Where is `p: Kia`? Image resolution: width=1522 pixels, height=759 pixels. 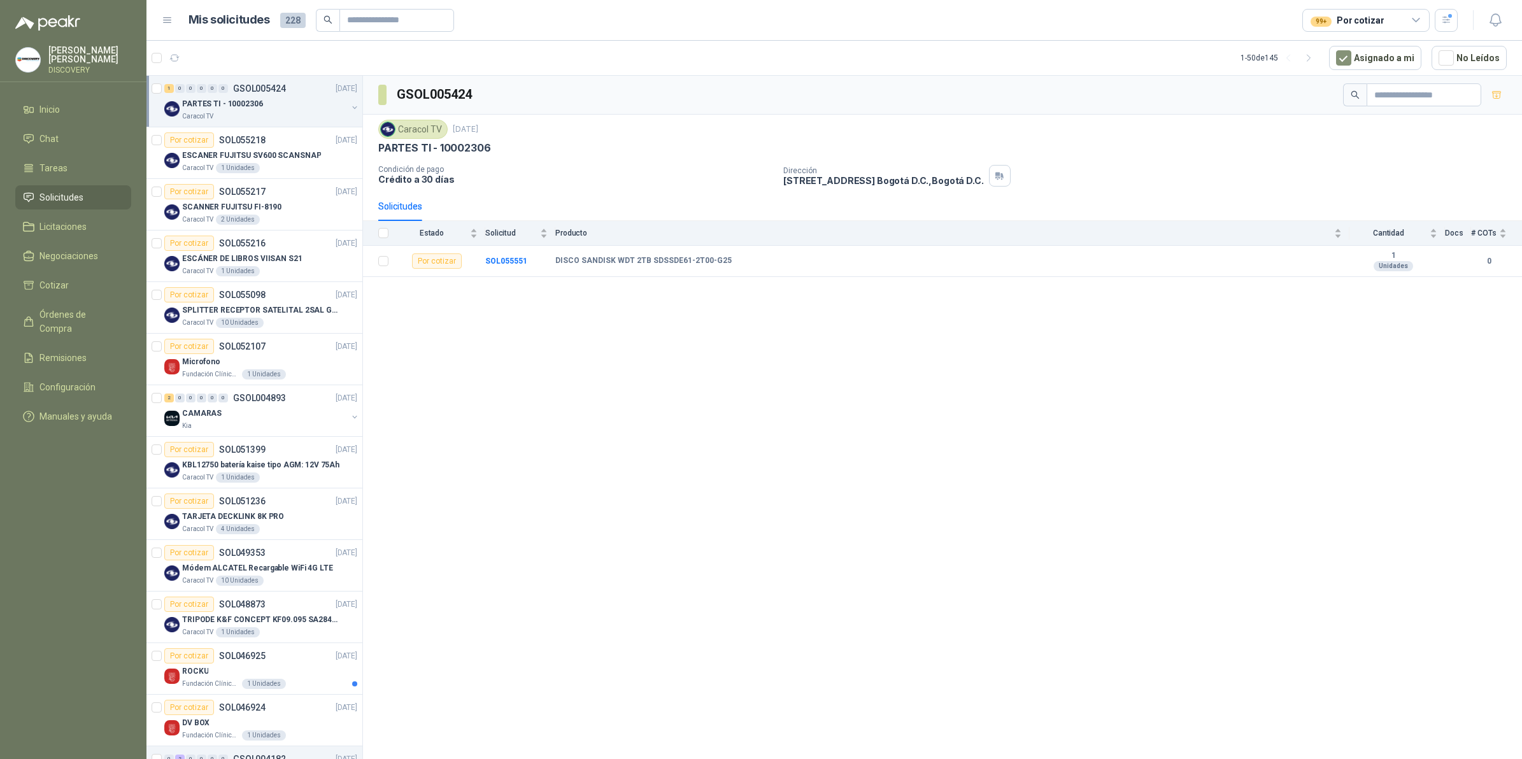 p: Kia is located at coordinates (187, 426).